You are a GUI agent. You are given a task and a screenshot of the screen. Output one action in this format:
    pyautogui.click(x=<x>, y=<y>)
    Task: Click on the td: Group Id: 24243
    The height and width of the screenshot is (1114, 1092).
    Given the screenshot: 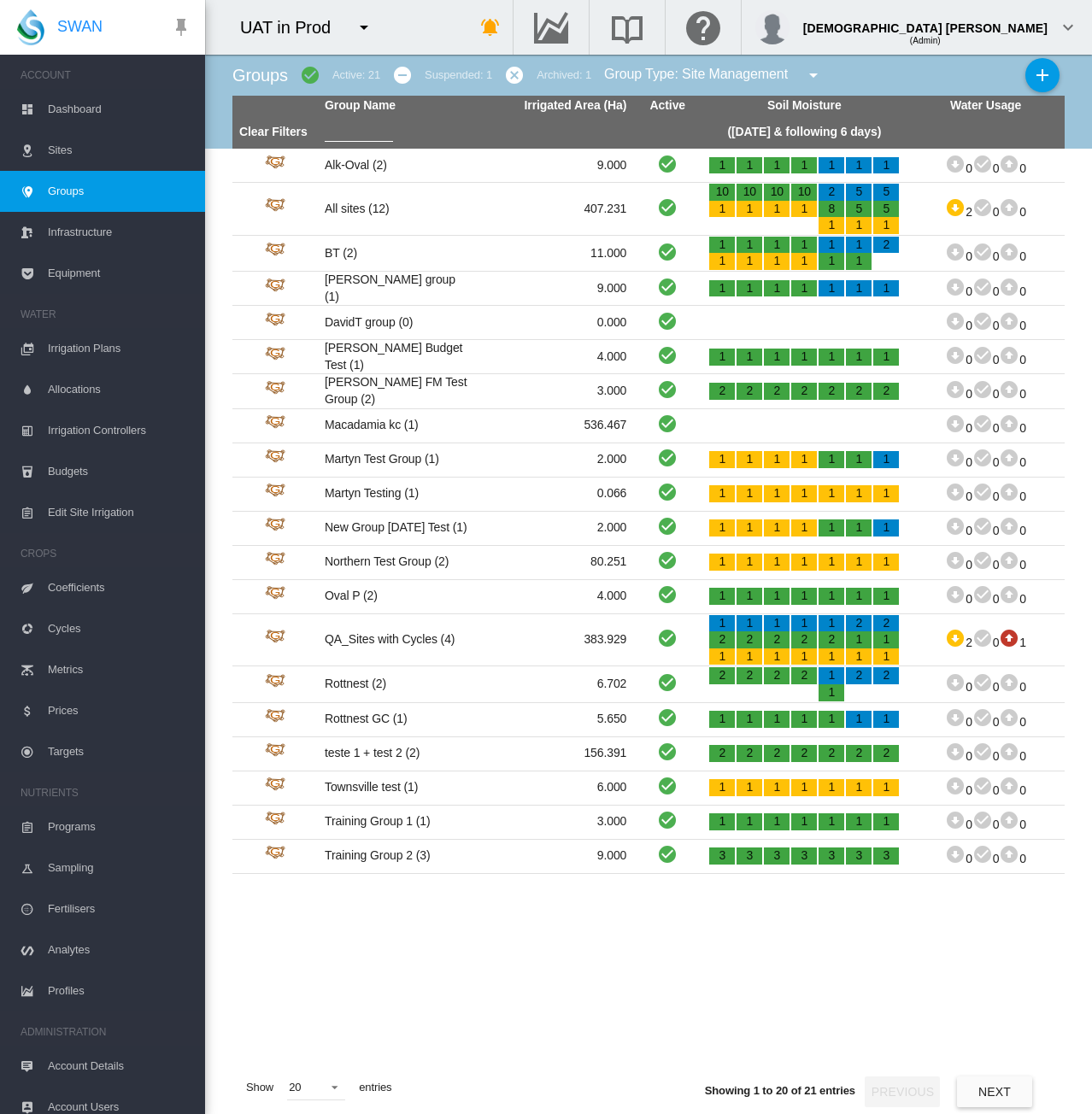 What is the action you would take?
    pyautogui.click(x=275, y=287)
    